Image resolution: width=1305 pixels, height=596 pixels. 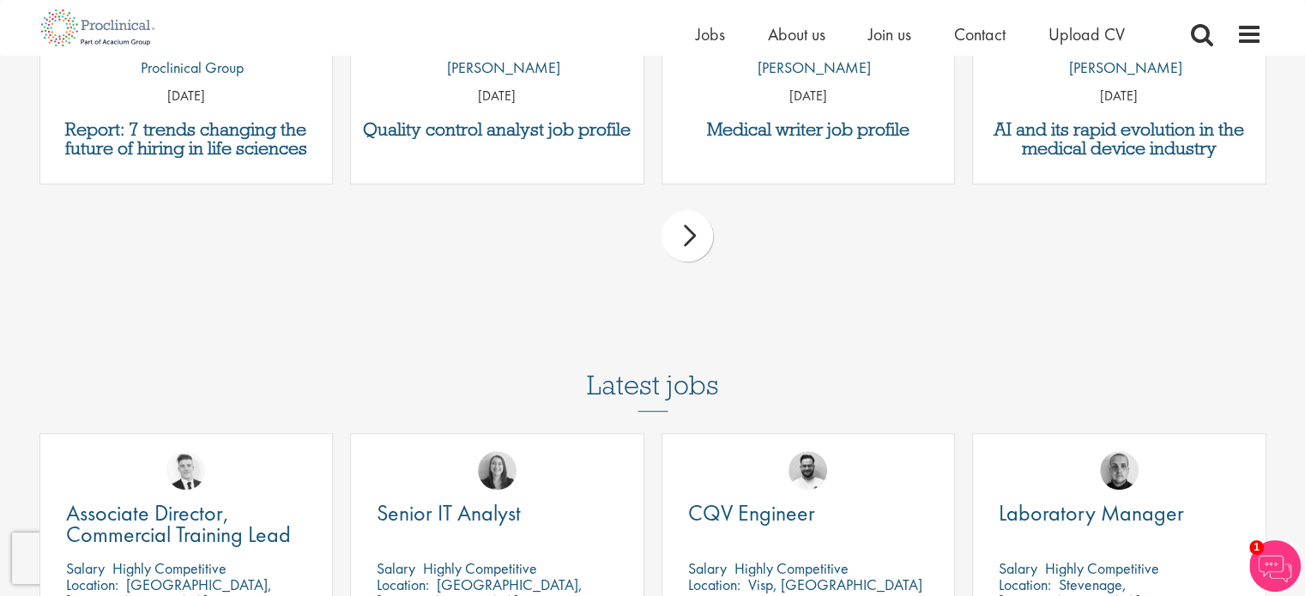 I want to click on a: Laboratory Manager, so click(x=1119, y=513).